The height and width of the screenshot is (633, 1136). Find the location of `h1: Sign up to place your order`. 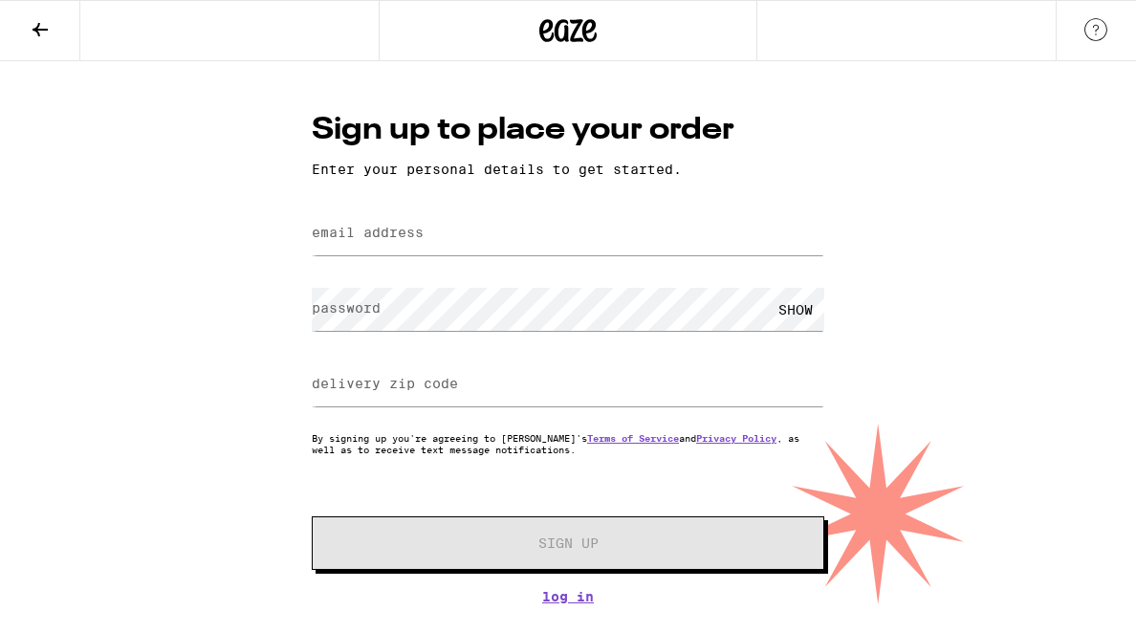

h1: Sign up to place your order is located at coordinates (568, 130).